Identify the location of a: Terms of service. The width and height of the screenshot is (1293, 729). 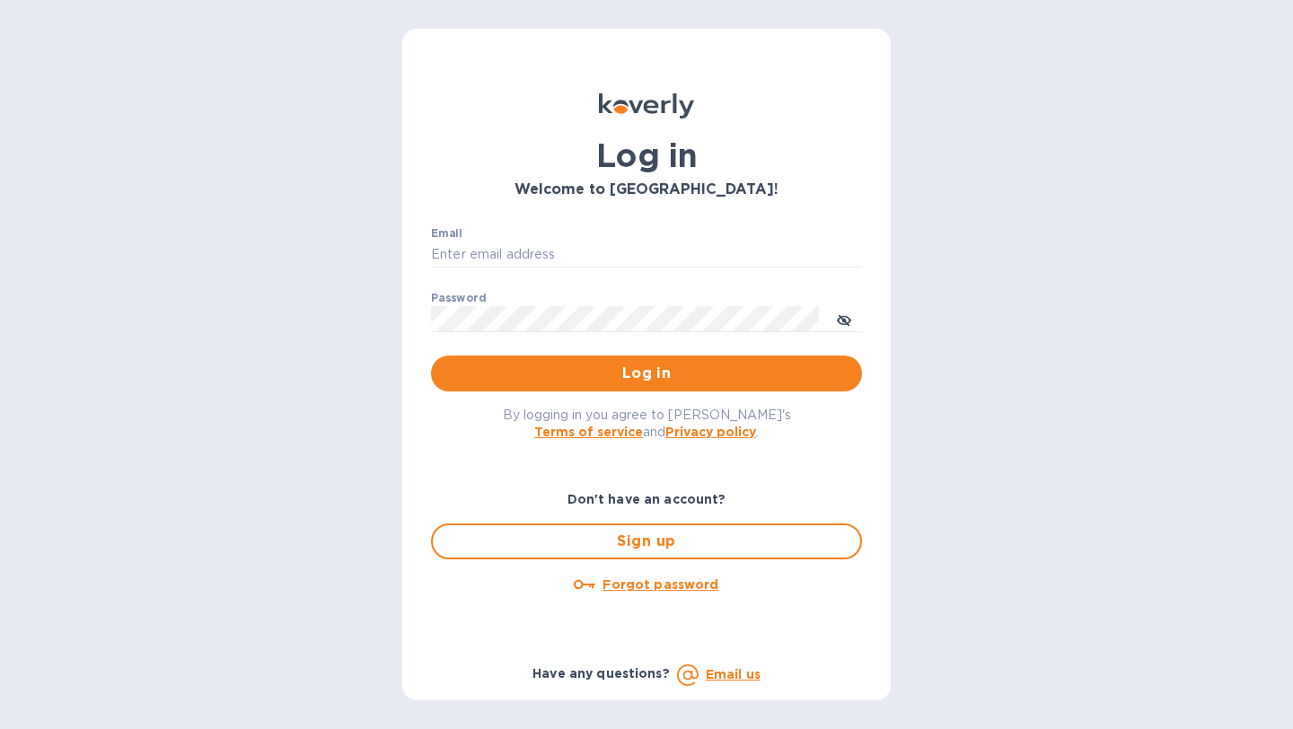
(588, 432).